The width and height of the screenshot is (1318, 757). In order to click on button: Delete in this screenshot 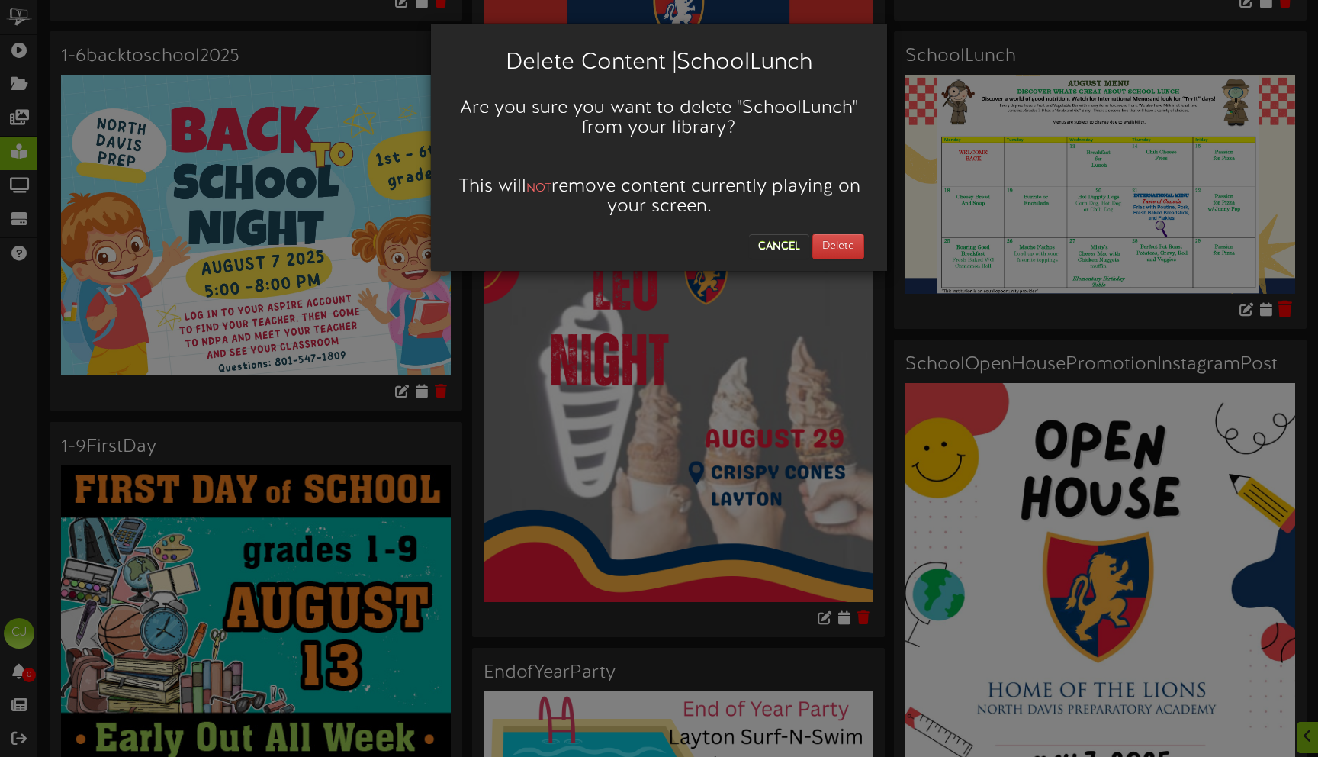, I will do `click(839, 246)`.